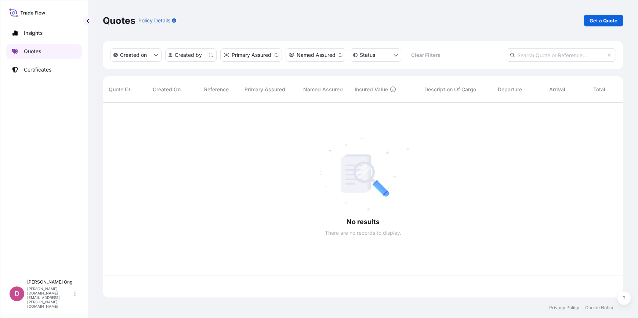  Describe the element at coordinates (316, 55) in the screenshot. I see `p: Named Assured` at that location.